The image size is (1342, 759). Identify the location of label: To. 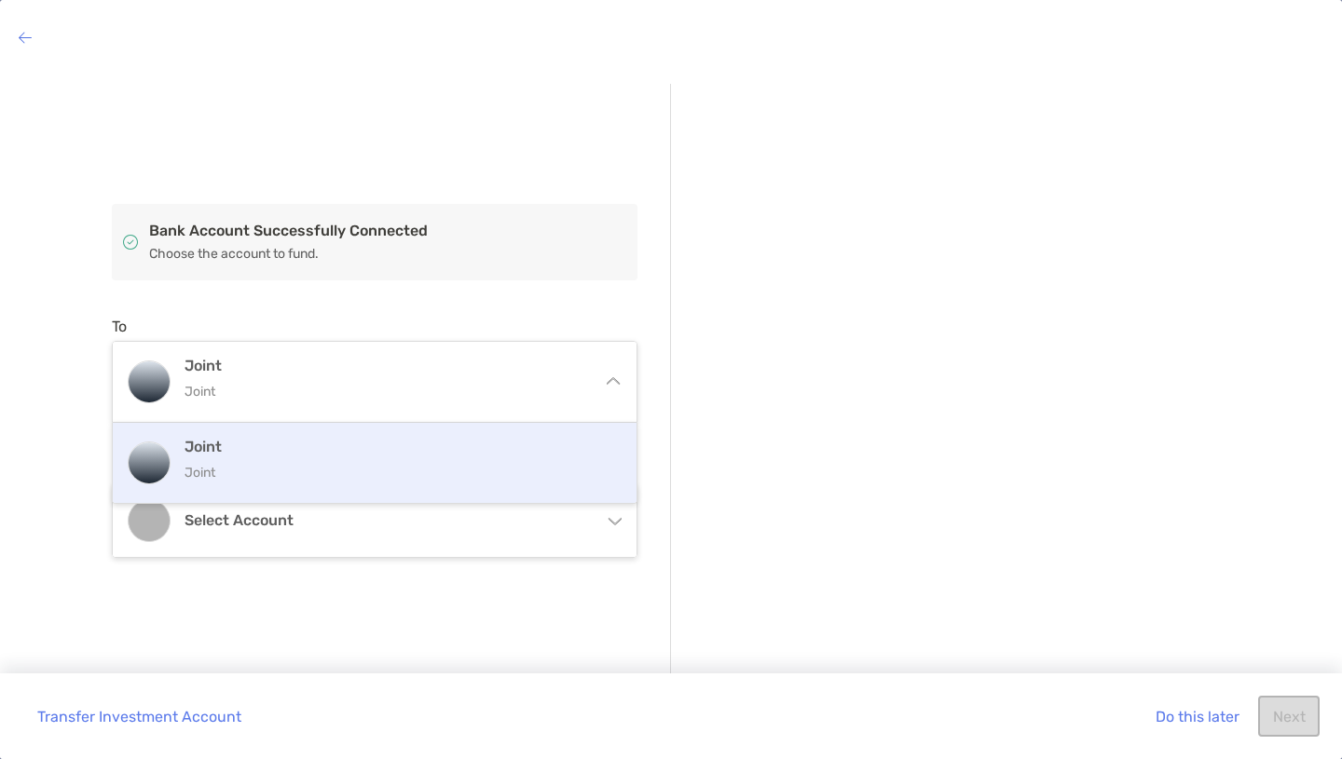
(119, 326).